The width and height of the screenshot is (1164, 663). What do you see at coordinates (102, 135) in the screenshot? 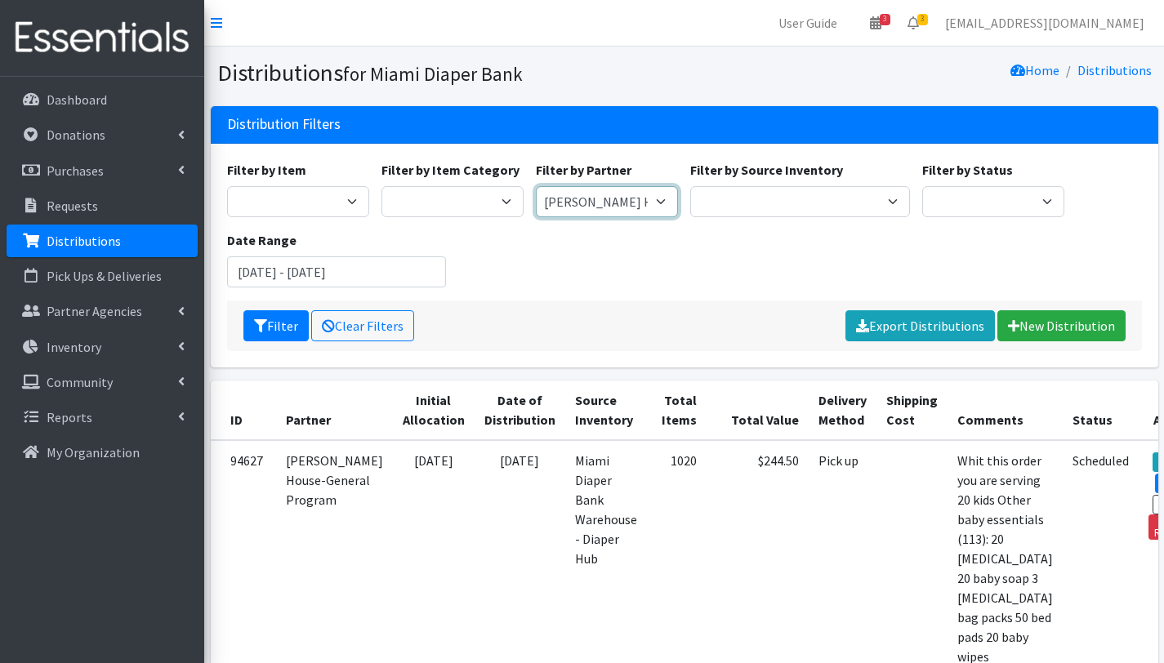
I see `a: Donations` at bounding box center [102, 135].